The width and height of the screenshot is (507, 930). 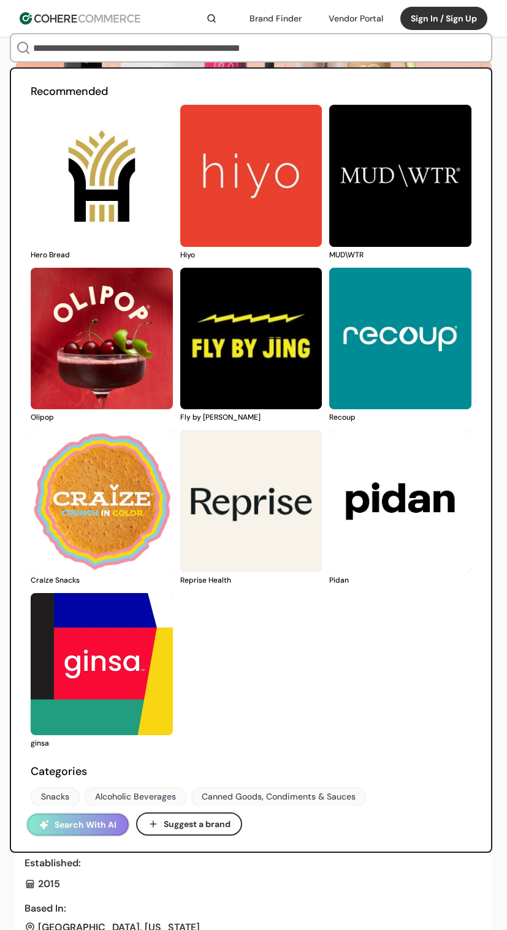 What do you see at coordinates (135, 796) in the screenshot?
I see `div: Alcoholic Beverages` at bounding box center [135, 796].